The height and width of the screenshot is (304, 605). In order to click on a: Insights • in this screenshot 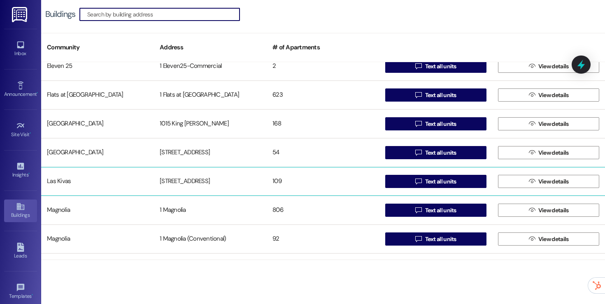, I will do `click(21, 170)`.